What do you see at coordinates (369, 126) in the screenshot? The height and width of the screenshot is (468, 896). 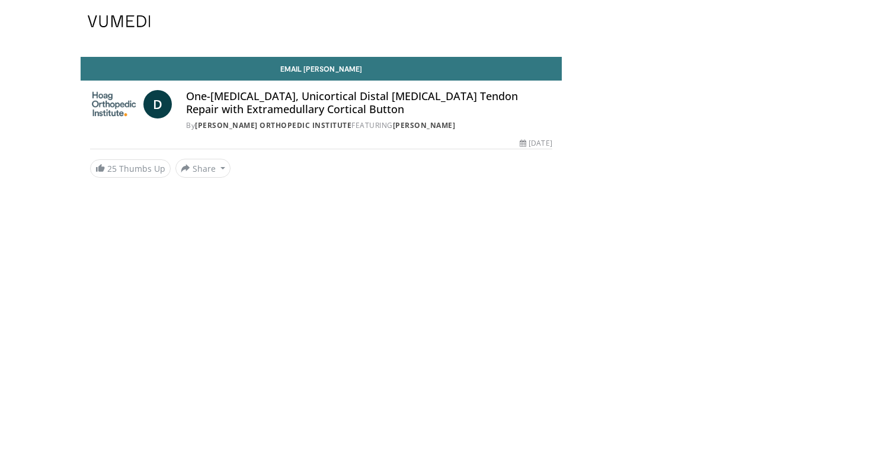 I see `div: By FEATURING` at bounding box center [369, 126].